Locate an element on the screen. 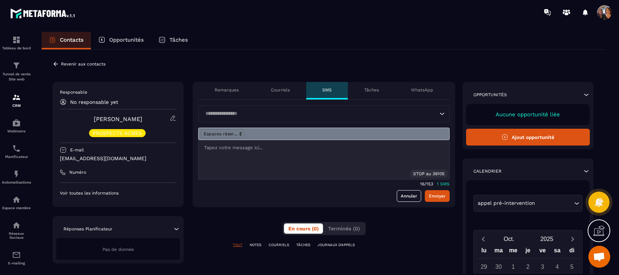  p: Tunnel de vente Site web is located at coordinates (16, 77).